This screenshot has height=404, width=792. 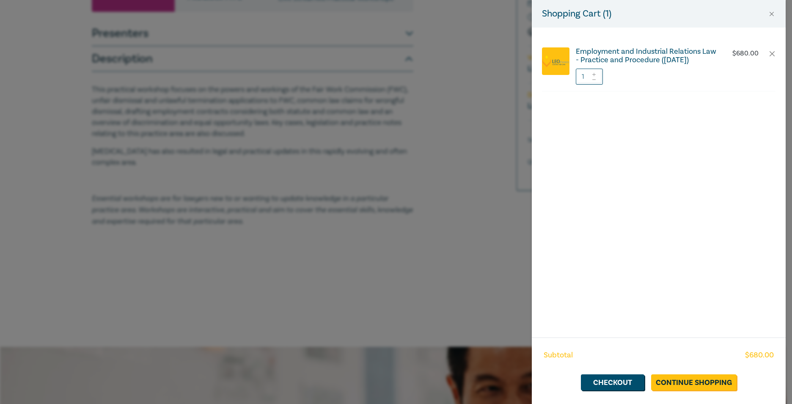 What do you see at coordinates (760, 355) in the screenshot?
I see `span: $ 680.00` at bounding box center [760, 355].